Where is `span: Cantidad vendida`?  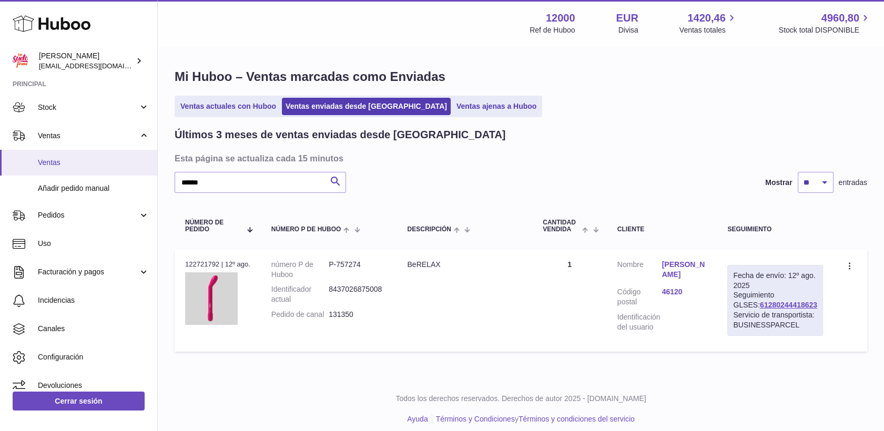
span: Cantidad vendida is located at coordinates (561, 226).